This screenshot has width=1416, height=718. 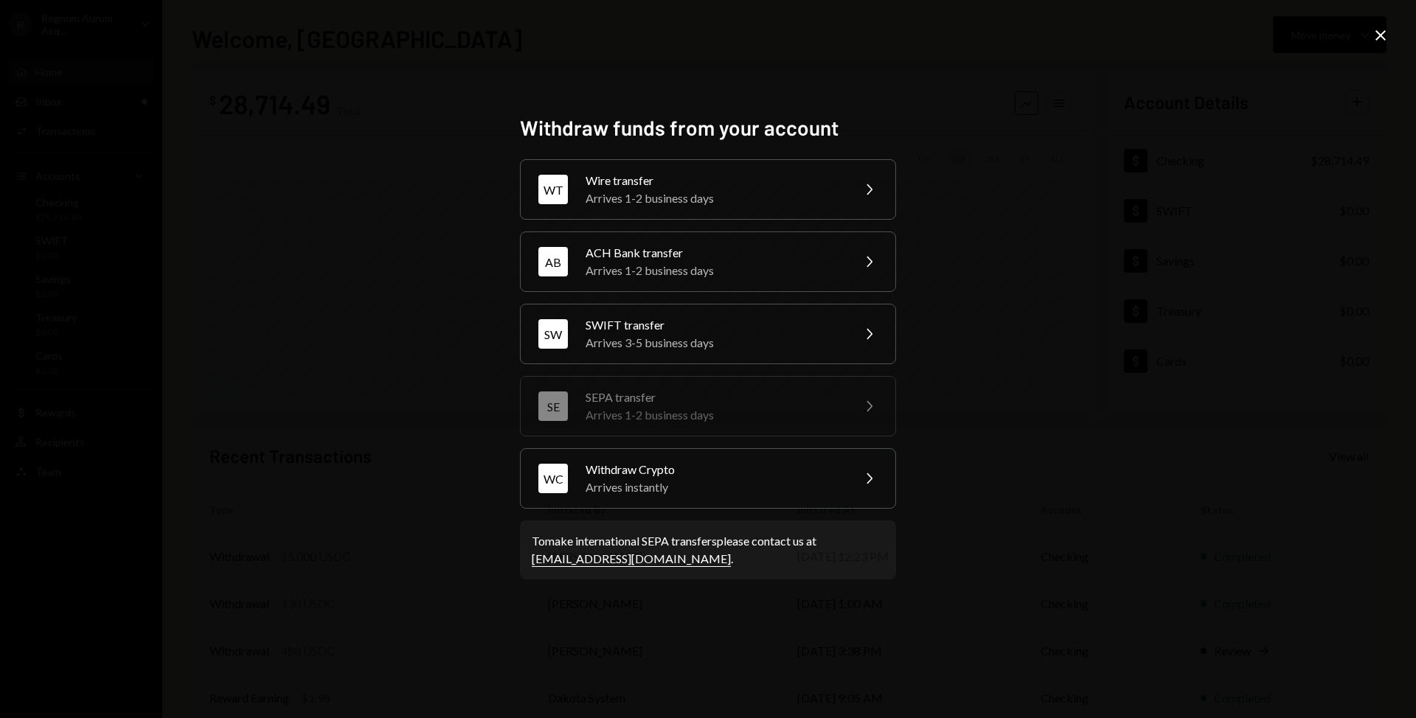 What do you see at coordinates (714, 181) in the screenshot?
I see `div: Wire transfer` at bounding box center [714, 181].